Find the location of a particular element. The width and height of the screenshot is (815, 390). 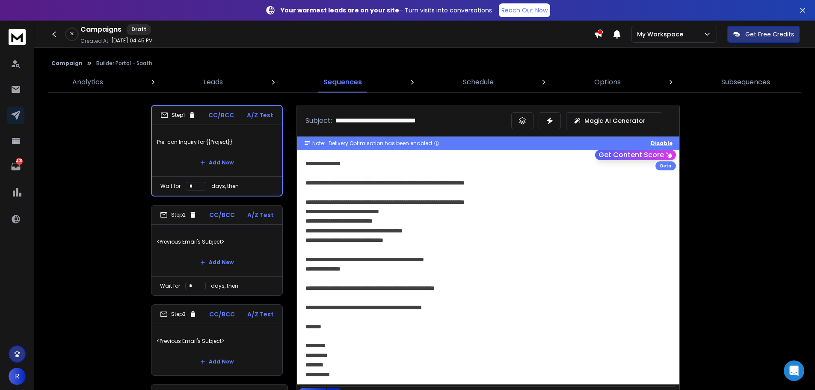

a: Schedule is located at coordinates (479, 82).